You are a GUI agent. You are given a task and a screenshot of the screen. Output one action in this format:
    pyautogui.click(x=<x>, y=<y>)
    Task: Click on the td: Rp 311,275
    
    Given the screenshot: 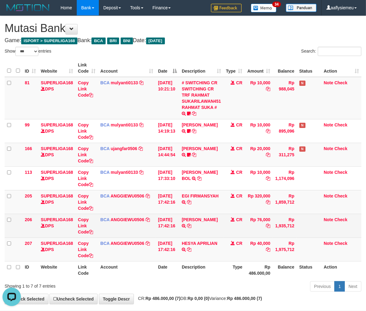 What is the action you would take?
    pyautogui.click(x=285, y=154)
    